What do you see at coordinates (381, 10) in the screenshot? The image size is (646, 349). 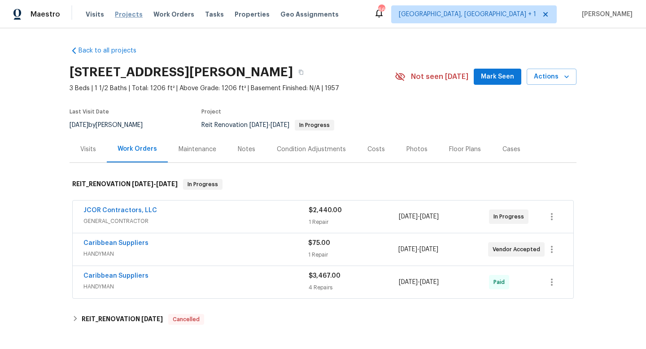 I see `div: 66` at bounding box center [381, 10].